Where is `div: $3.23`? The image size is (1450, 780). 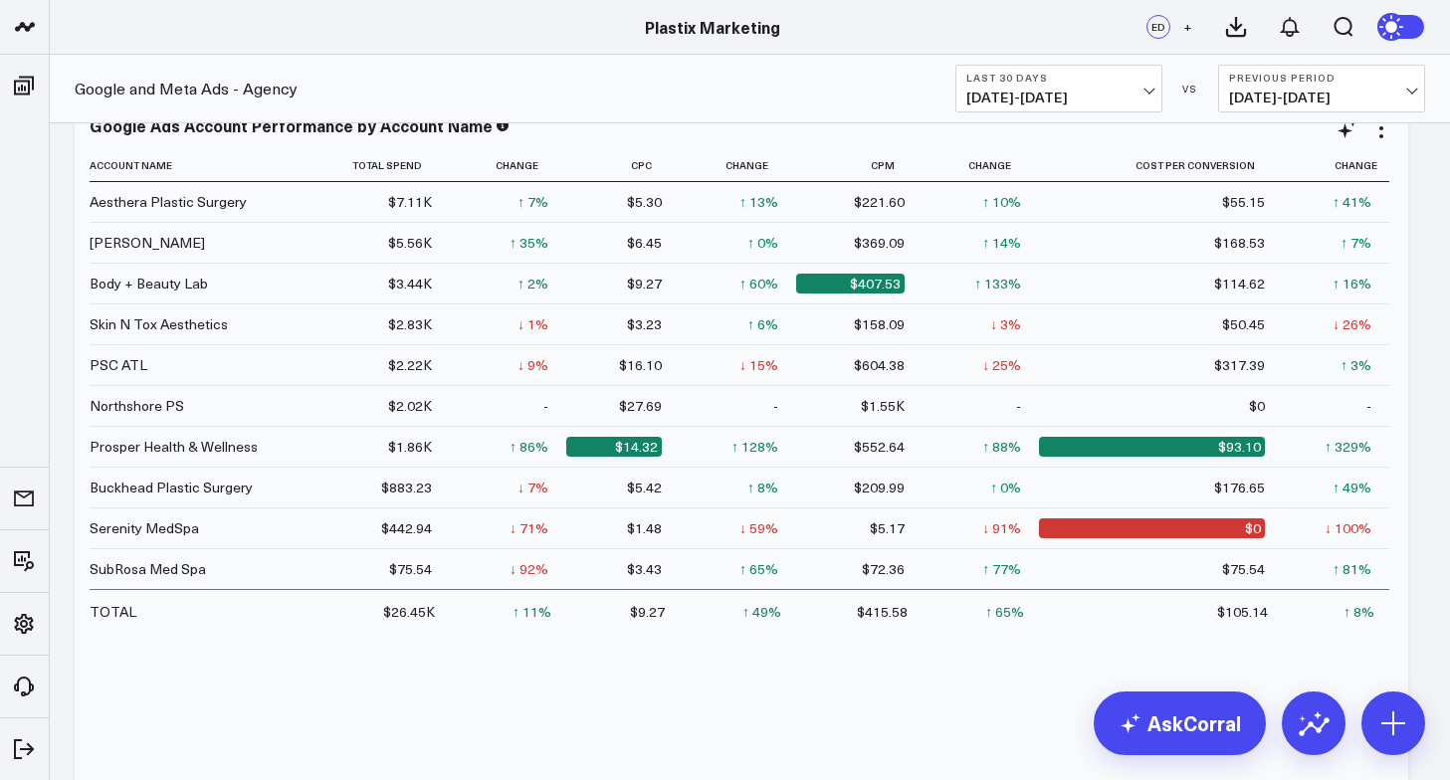
div: $3.23 is located at coordinates (644, 324).